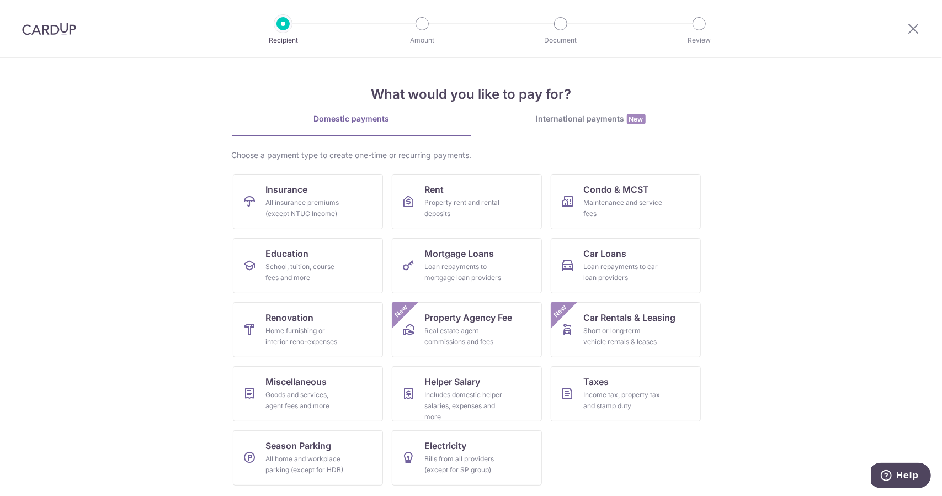 The image size is (942, 496). What do you see at coordinates (467, 329) in the screenshot?
I see `a: Property Agency FeeReal estate agent commissions and feesNew` at bounding box center [467, 329].